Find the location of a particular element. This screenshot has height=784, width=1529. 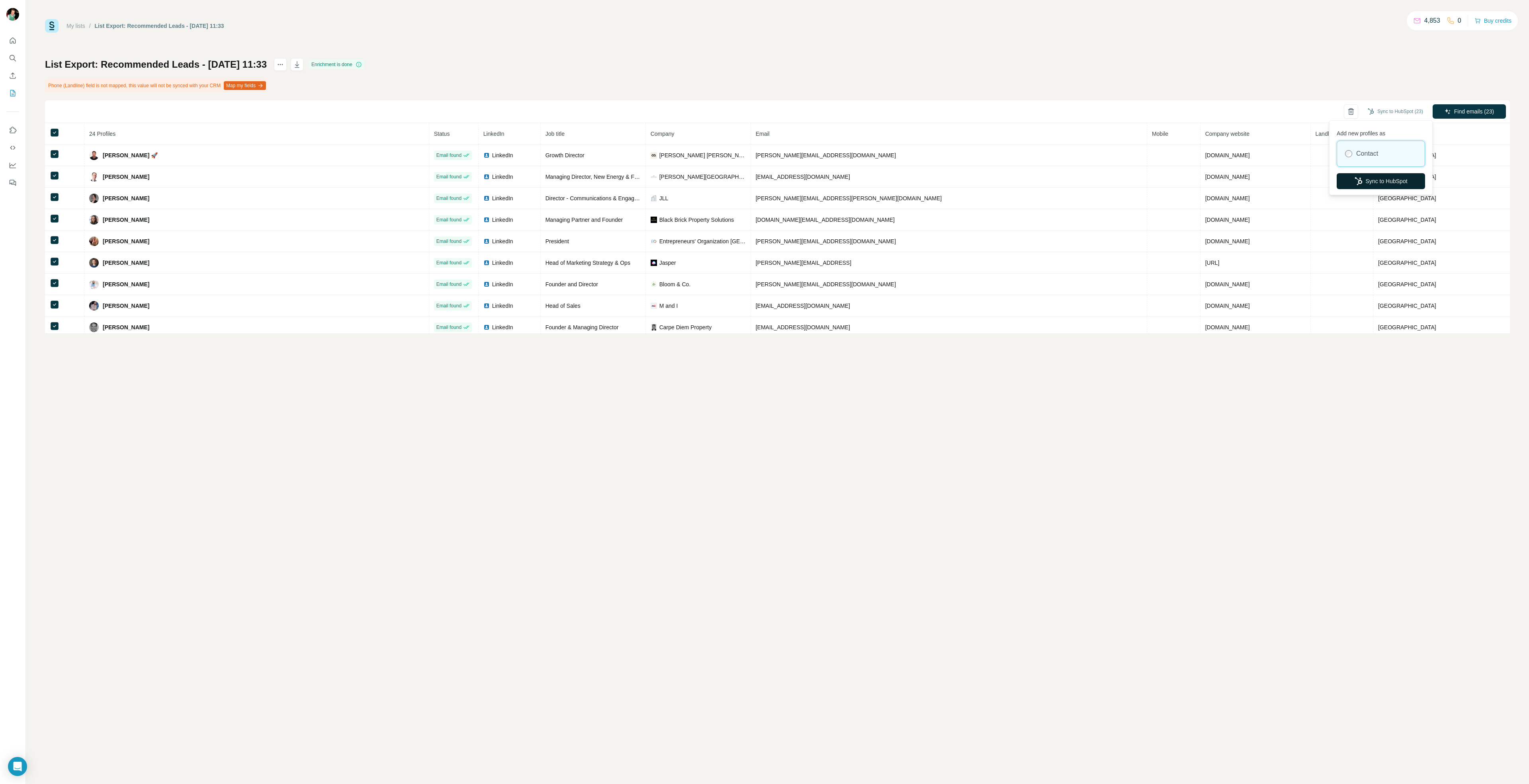

button: Find emails (23) is located at coordinates (1469, 111).